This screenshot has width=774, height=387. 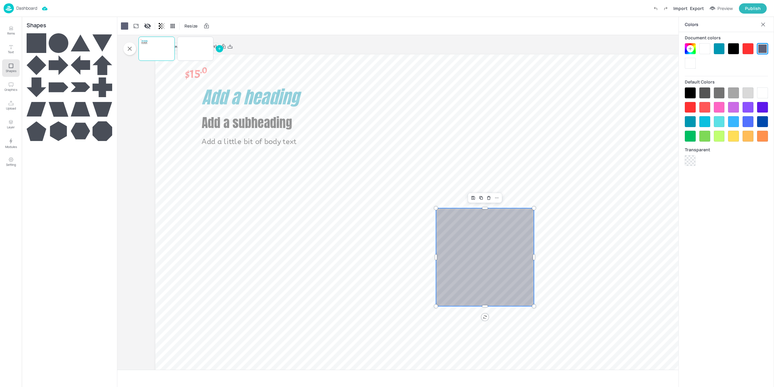 I want to click on div: Duplicate, so click(x=481, y=198).